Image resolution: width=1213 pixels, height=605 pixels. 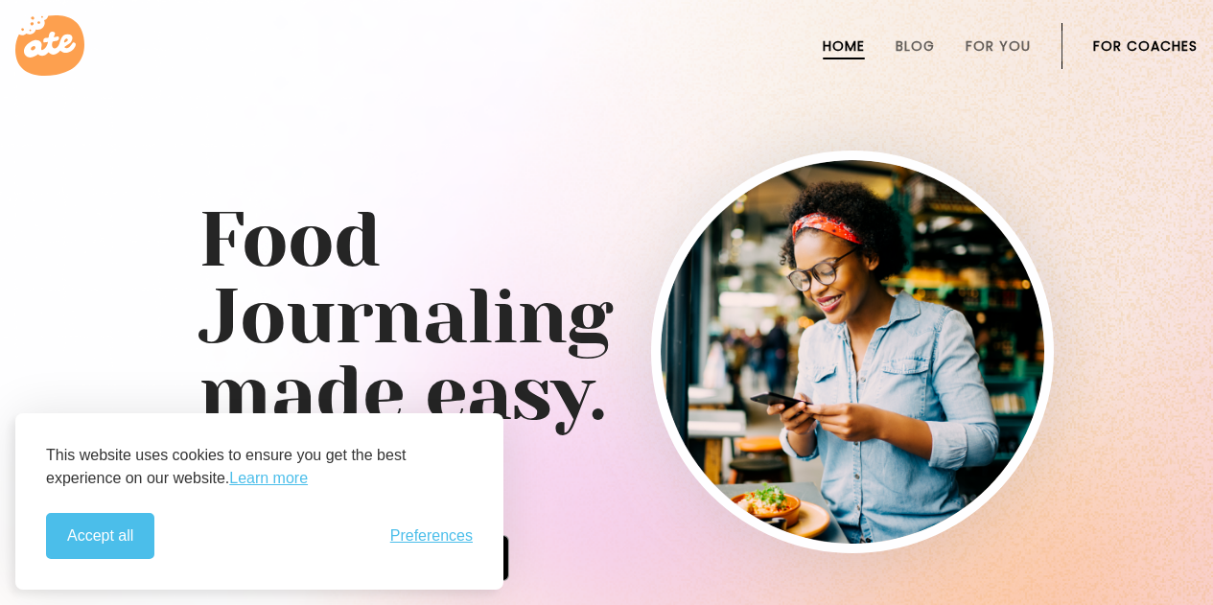 I want to click on img: home-hero-img-rounded.png, so click(x=852, y=352).